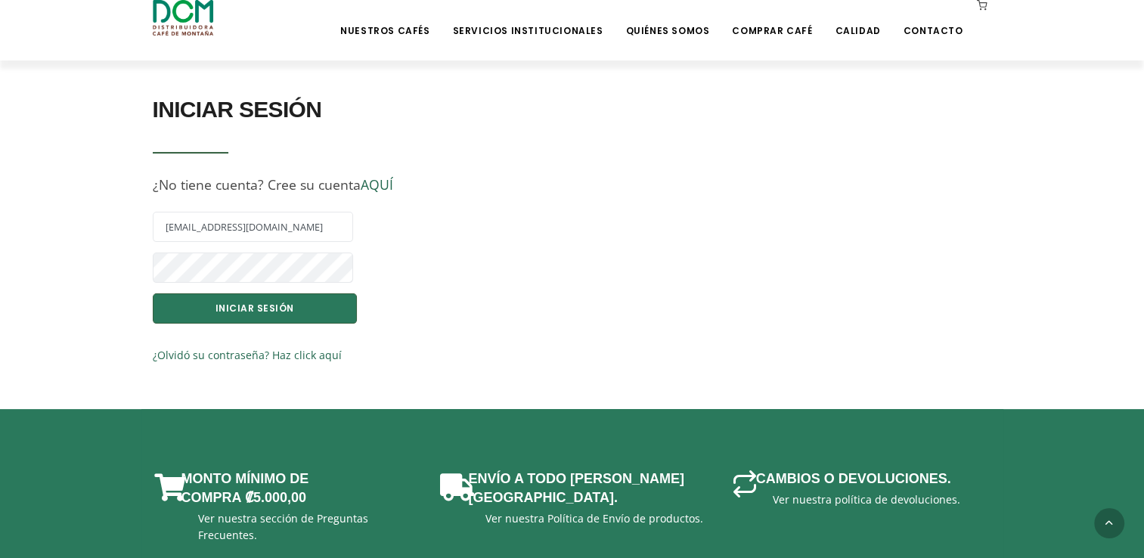  Describe the element at coordinates (854, 479) in the screenshot. I see `h3: Cambios o devoluciones.` at that location.